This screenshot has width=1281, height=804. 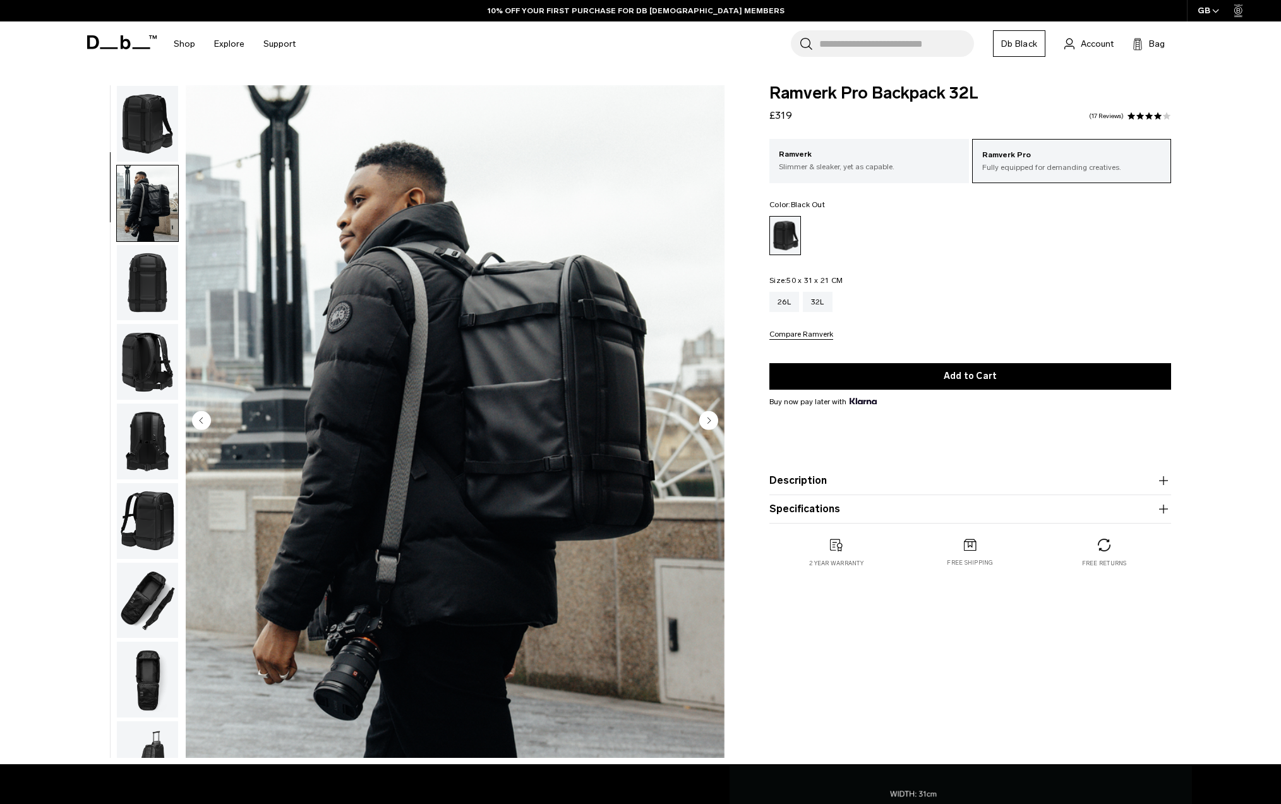 What do you see at coordinates (970, 93) in the screenshot?
I see `span: Ramverk Pro Backpack 32L` at bounding box center [970, 93].